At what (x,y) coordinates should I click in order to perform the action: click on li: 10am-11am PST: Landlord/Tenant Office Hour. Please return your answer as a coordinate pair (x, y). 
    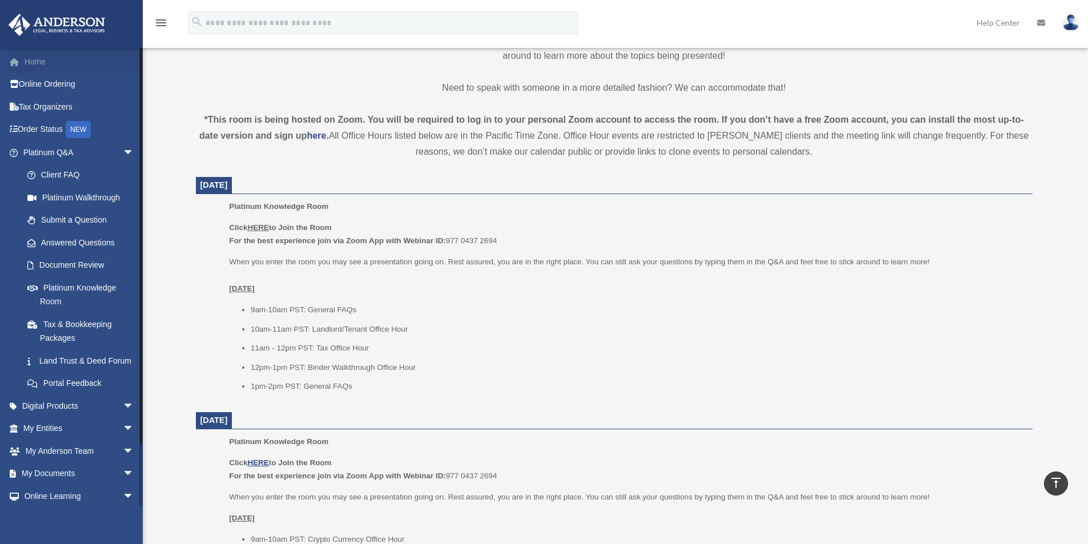
    Looking at the image, I should click on (637, 330).